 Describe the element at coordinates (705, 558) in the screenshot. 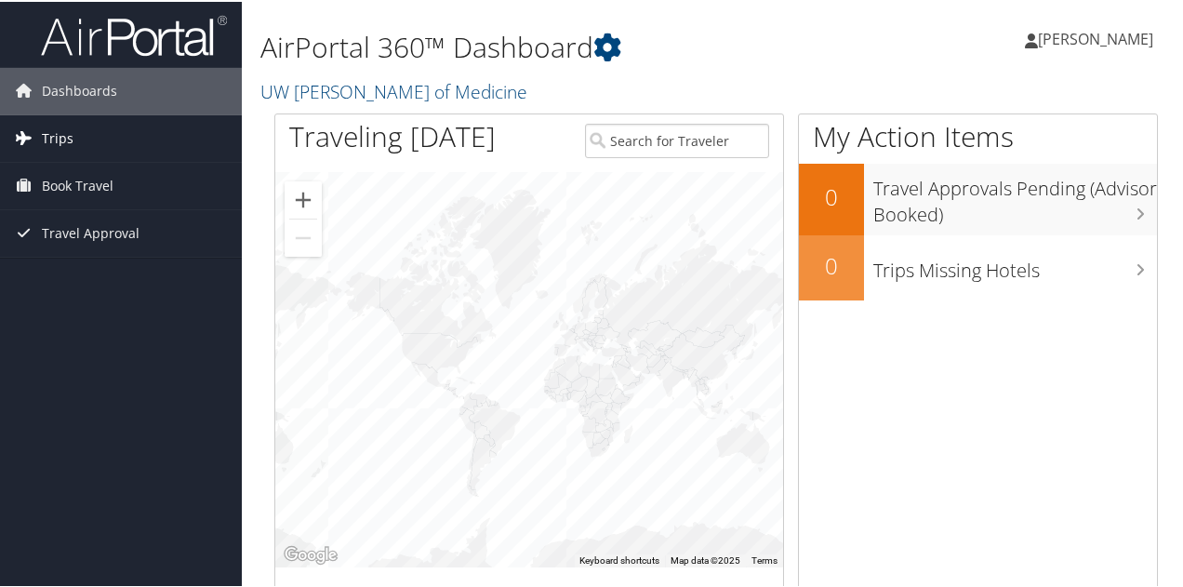

I see `span: Map data ©2025` at that location.